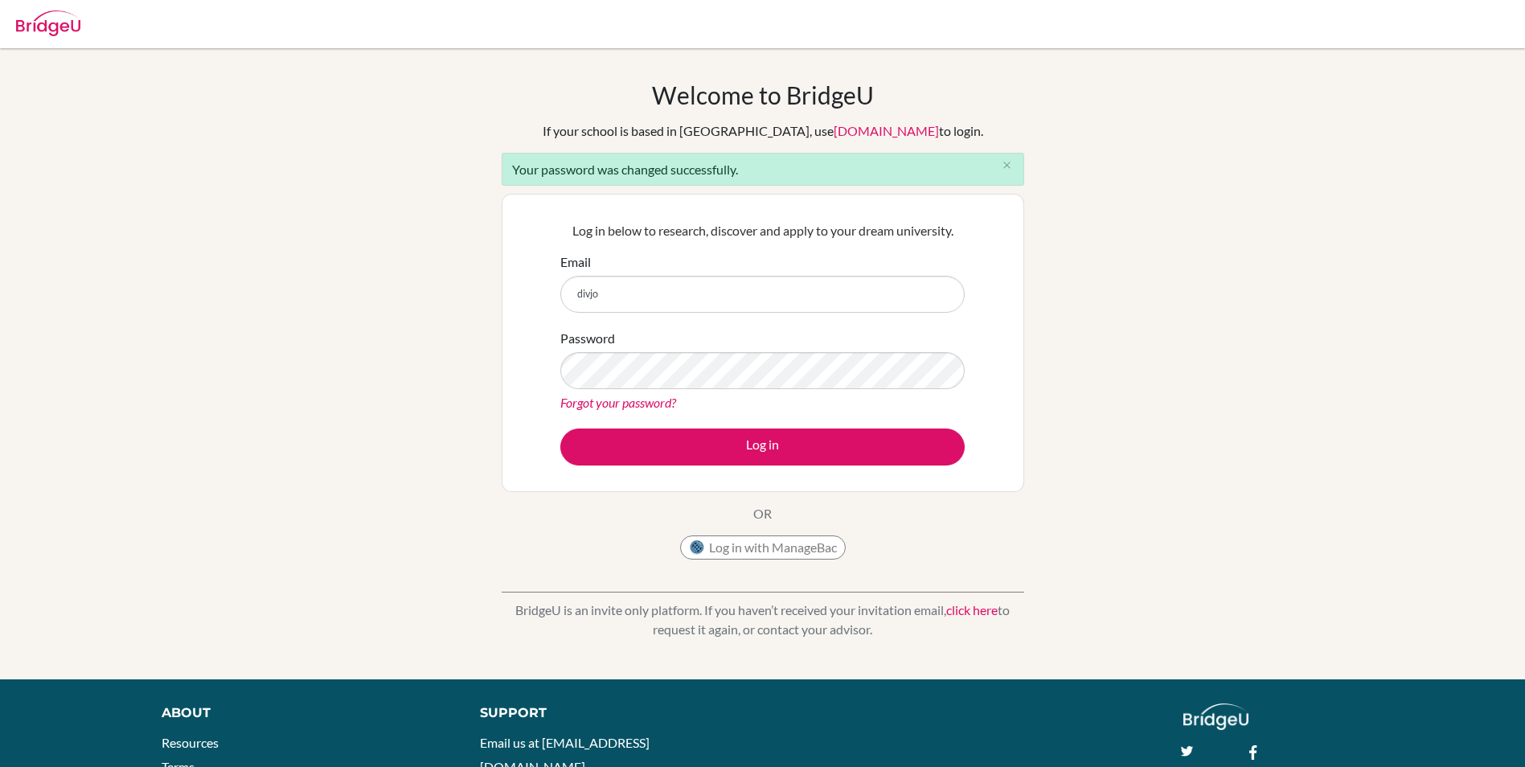  What do you see at coordinates (190, 742) in the screenshot?
I see `a: Resources` at bounding box center [190, 742].